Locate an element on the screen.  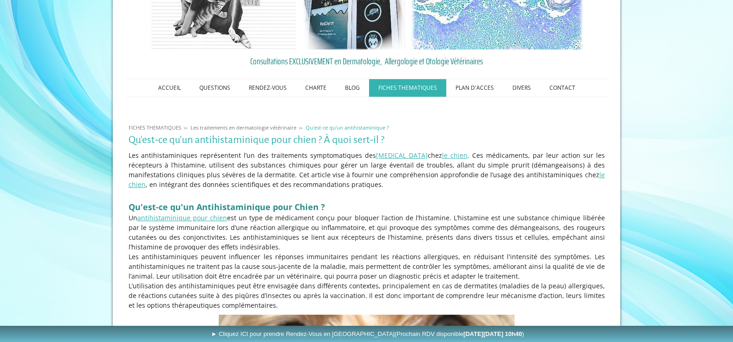
span: Qu'est-ce qu'un Antihistaminique pour Chien ? is located at coordinates (227, 207).